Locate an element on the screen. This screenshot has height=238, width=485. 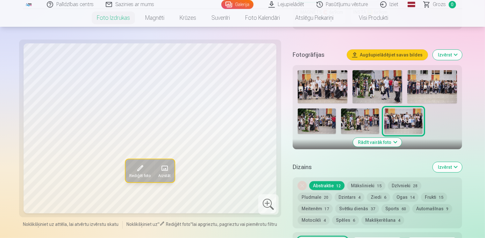
button: Abstraktie12 is located at coordinates (327, 185).